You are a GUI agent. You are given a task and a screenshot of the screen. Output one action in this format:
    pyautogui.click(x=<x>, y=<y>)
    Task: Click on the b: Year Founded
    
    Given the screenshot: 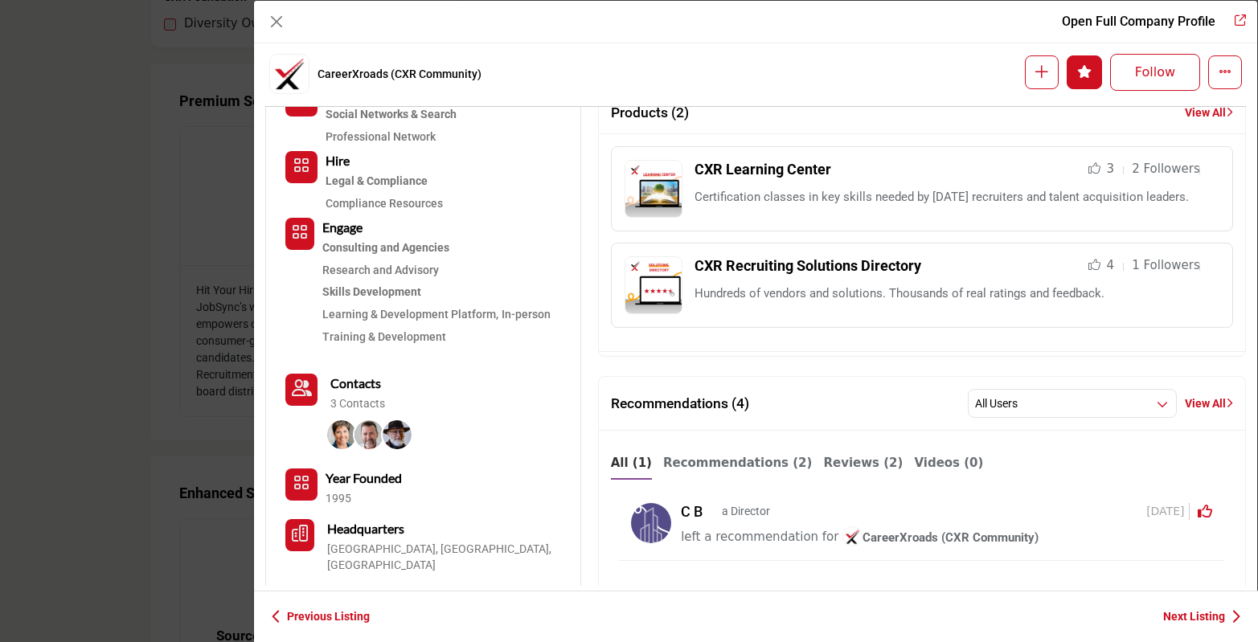 What is the action you would take?
    pyautogui.click(x=363, y=478)
    